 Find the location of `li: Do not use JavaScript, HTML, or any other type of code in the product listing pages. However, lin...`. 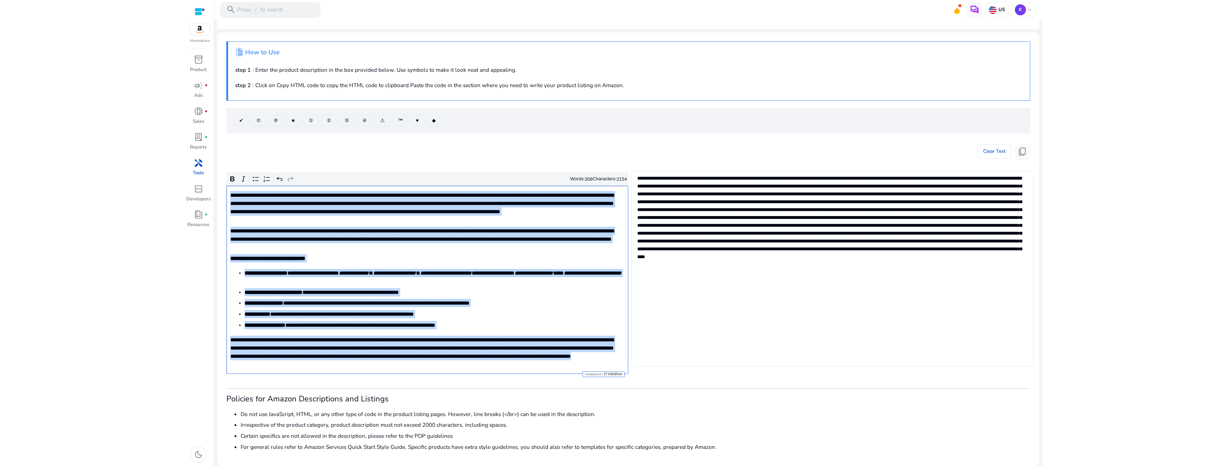

li: Do not use JavaScript, HTML, or any other type of code in the product listing pages. However, lin... is located at coordinates (636, 414).